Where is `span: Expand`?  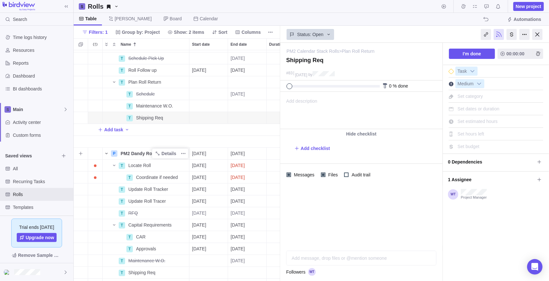
span: Expand is located at coordinates (106, 44).